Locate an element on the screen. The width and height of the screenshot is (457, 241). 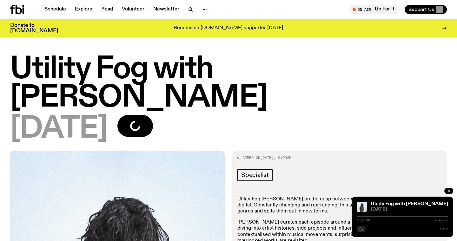
a: Volunteer is located at coordinates (133, 10).